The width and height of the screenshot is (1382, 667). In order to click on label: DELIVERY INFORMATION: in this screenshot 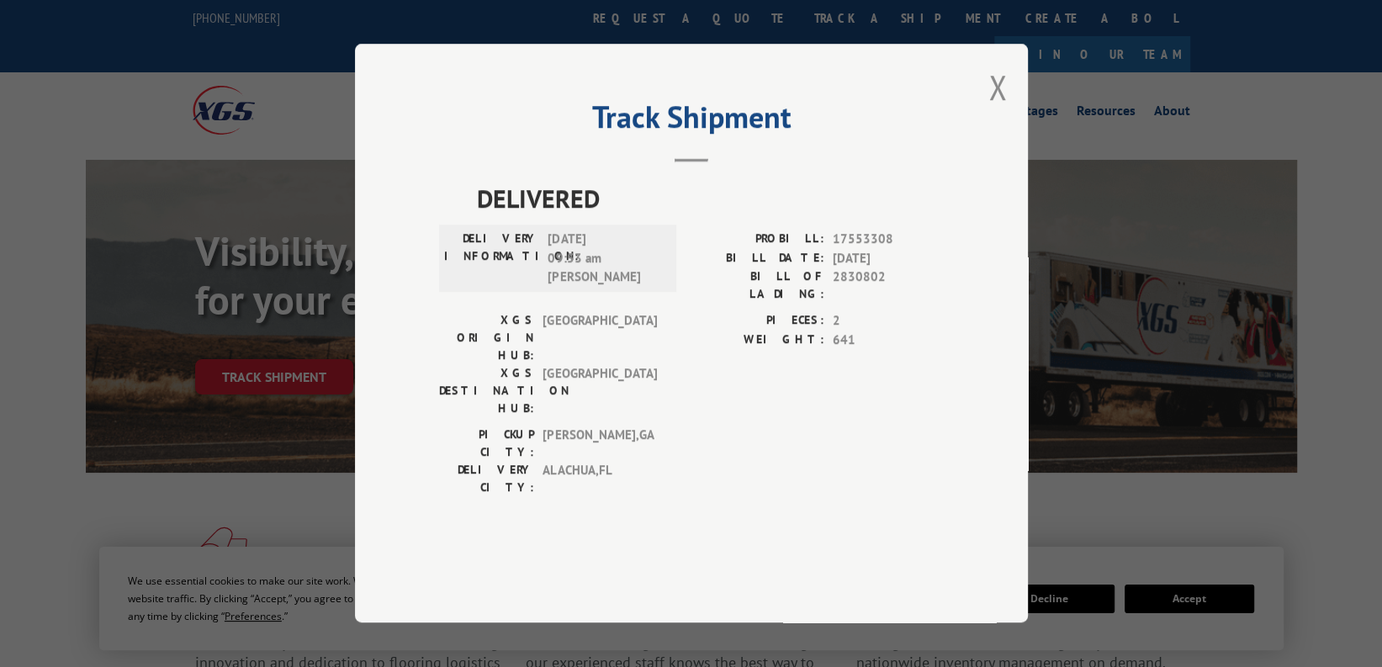, I will do `click(491, 259)`.